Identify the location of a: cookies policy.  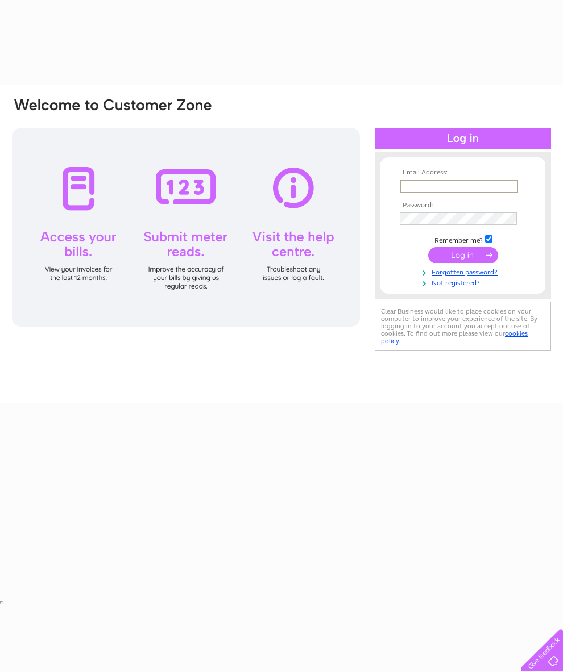
(454, 337).